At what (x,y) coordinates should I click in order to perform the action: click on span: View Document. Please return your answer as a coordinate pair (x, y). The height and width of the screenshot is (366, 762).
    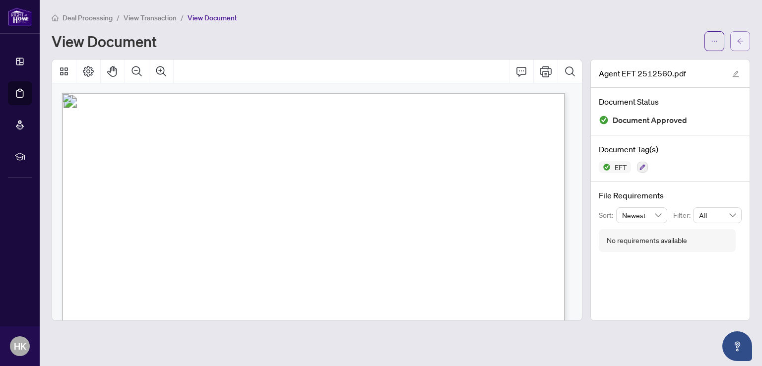
    Looking at the image, I should click on (212, 18).